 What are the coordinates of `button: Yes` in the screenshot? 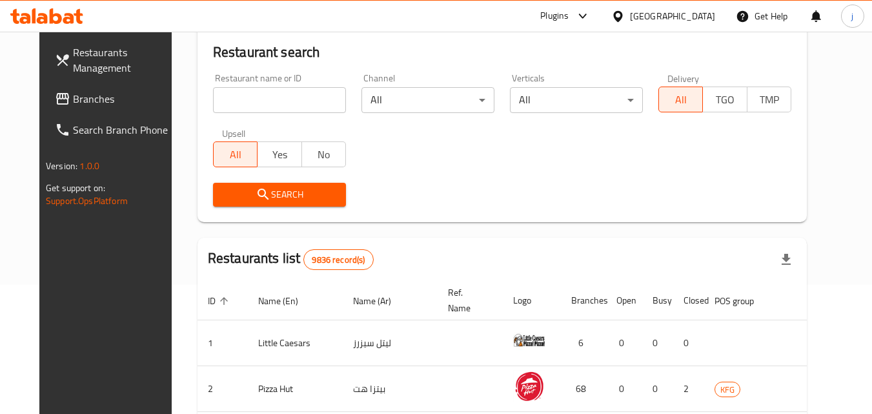 It's located at (279, 154).